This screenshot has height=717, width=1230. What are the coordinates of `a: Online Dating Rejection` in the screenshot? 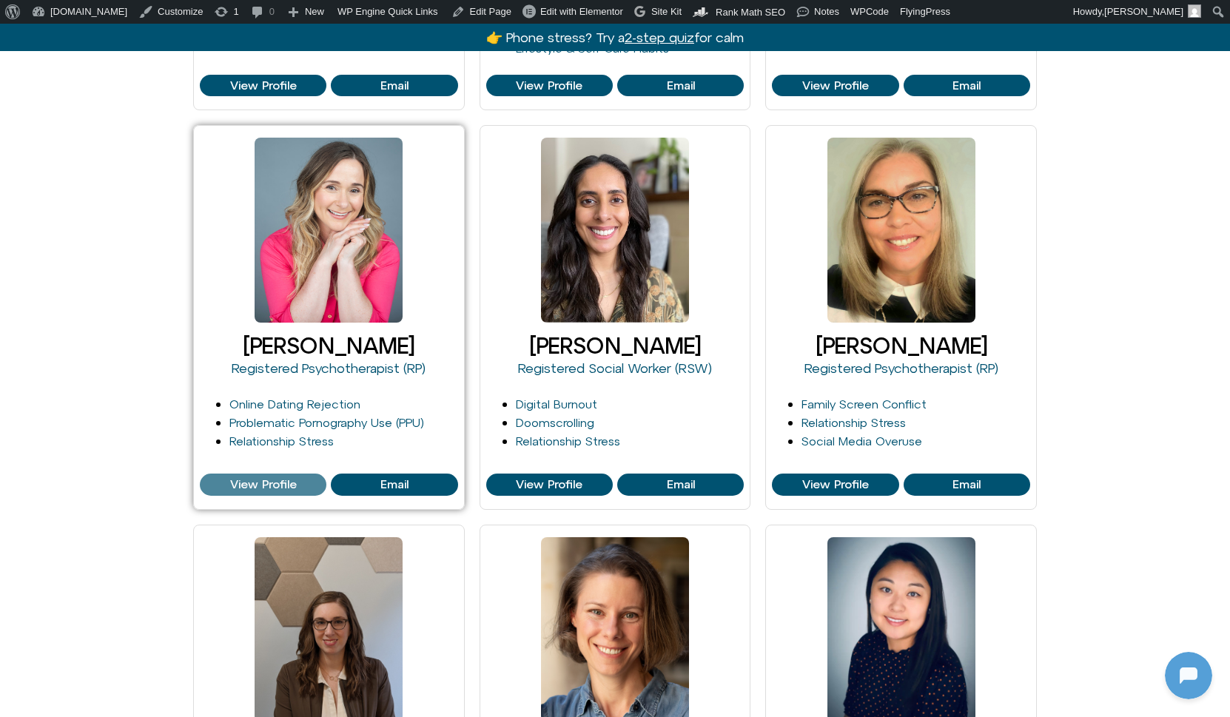 It's located at (294, 404).